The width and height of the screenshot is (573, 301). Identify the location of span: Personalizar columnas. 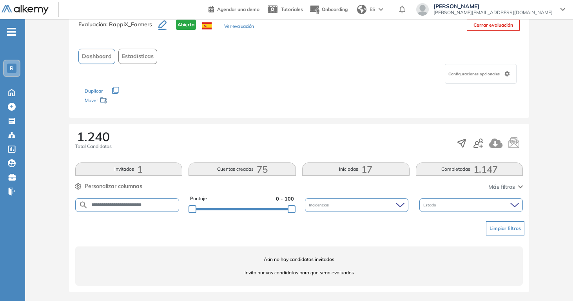
(113, 186).